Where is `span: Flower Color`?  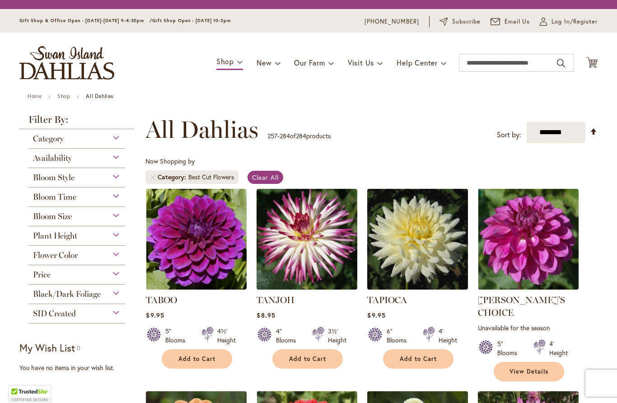
span: Flower Color is located at coordinates (55, 255).